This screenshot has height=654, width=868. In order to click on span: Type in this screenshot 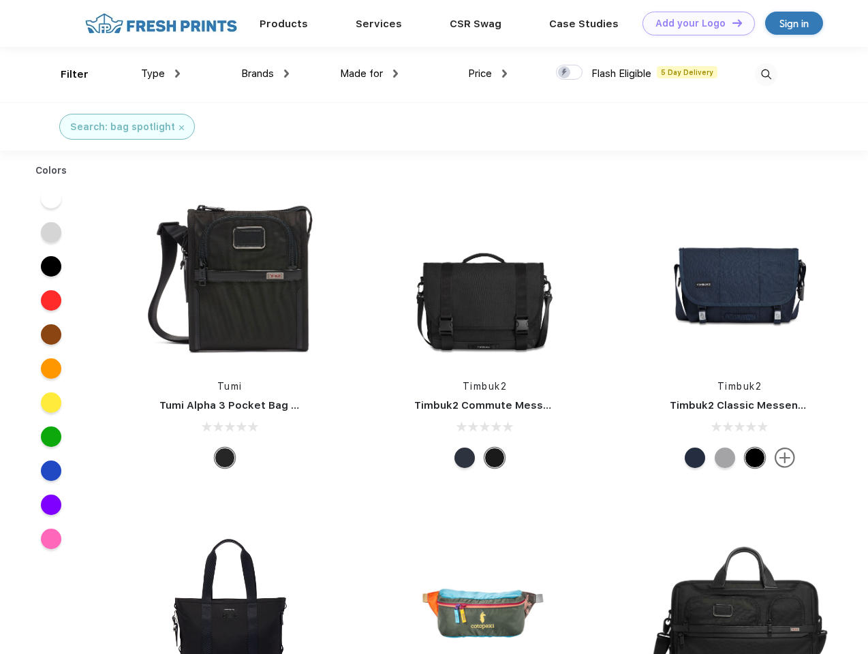, I will do `click(153, 74)`.